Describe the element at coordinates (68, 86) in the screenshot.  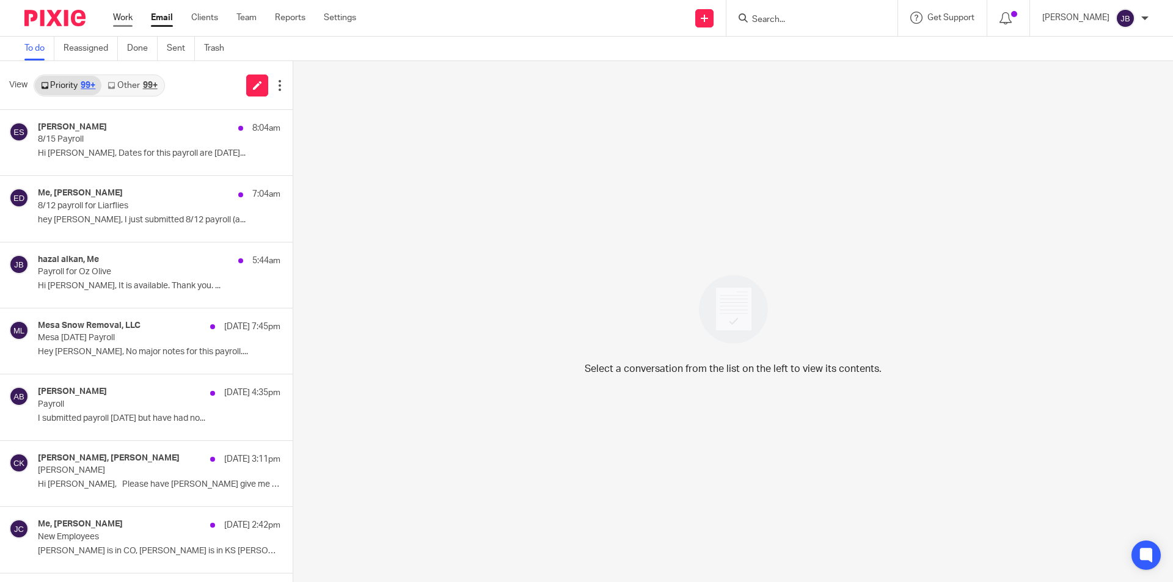
I see `a: Priority99+` at that location.